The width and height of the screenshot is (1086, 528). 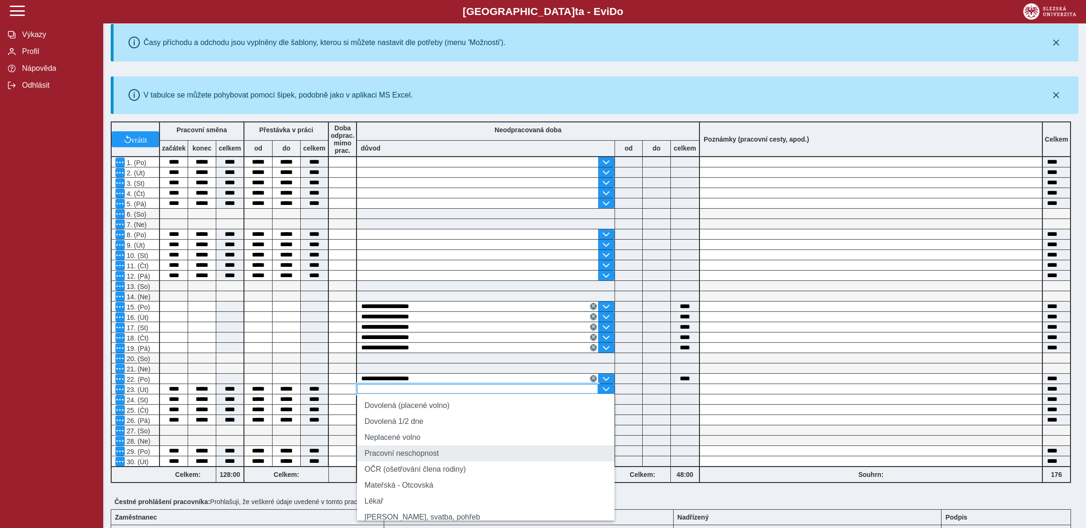 What do you see at coordinates (956, 517) in the screenshot?
I see `b: Podpis` at bounding box center [956, 517].